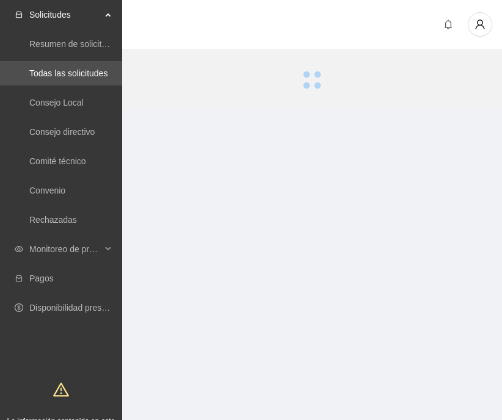 This screenshot has width=502, height=420. I want to click on span: user, so click(480, 24).